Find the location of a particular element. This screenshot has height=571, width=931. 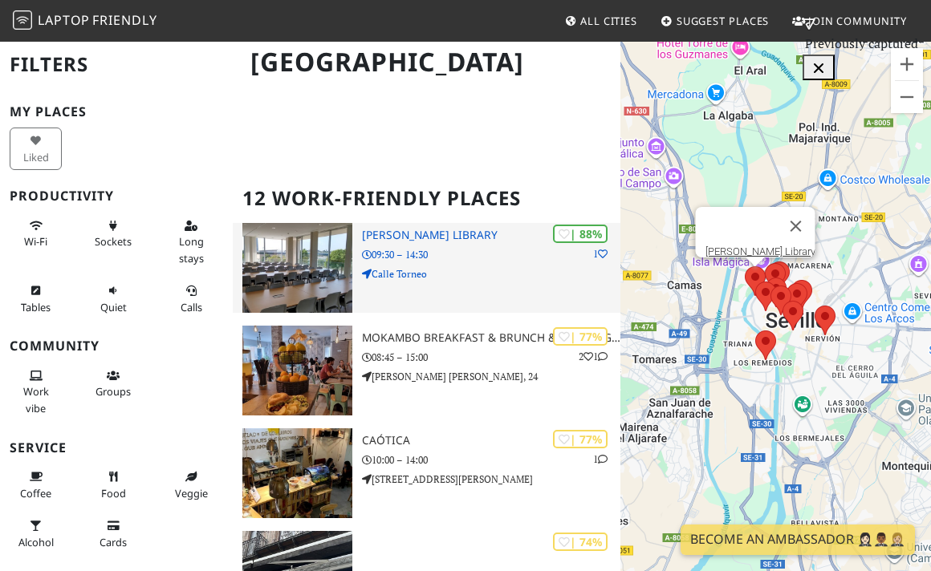

button: Veggie is located at coordinates (190, 485).